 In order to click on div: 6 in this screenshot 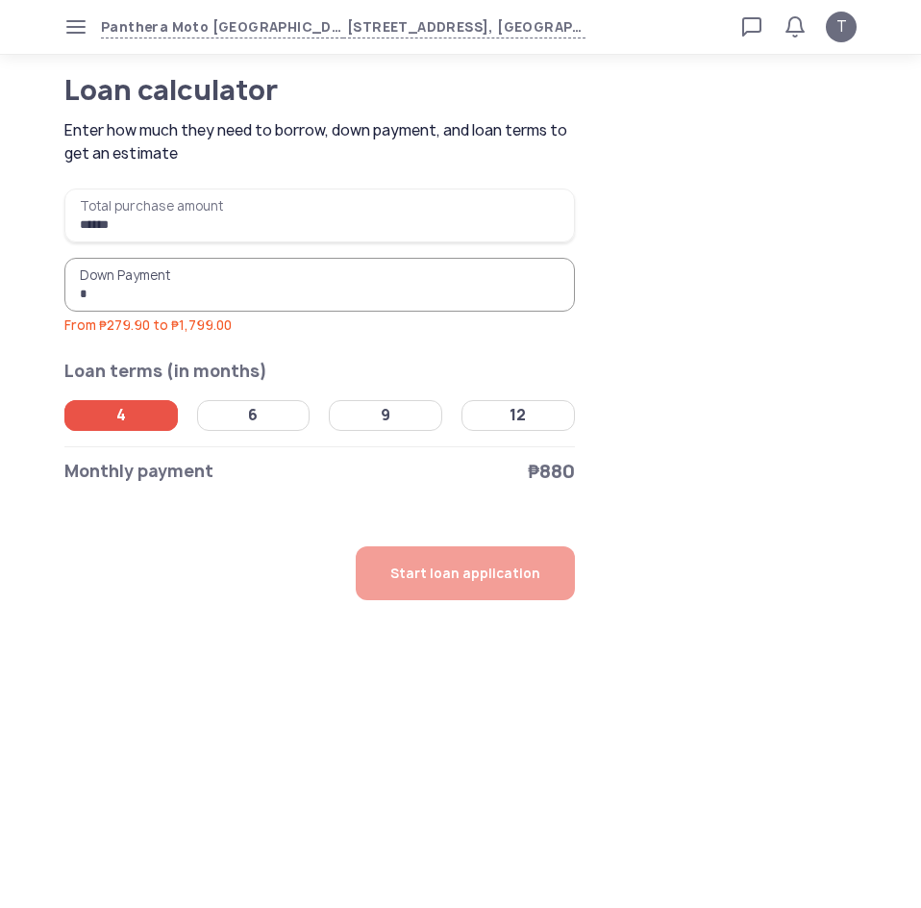, I will do `click(253, 416)`.